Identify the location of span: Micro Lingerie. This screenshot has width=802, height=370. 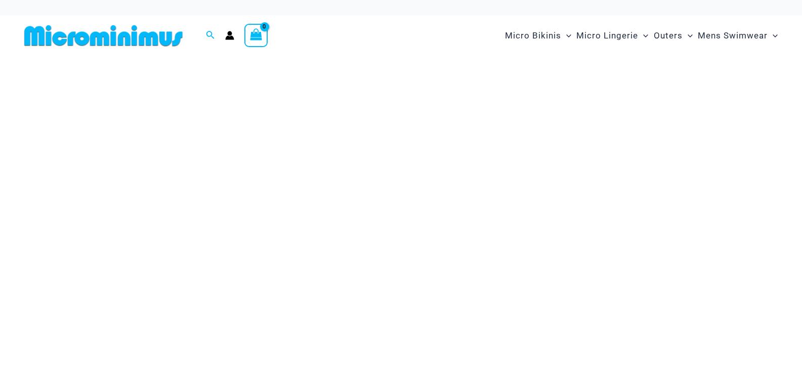
(607, 35).